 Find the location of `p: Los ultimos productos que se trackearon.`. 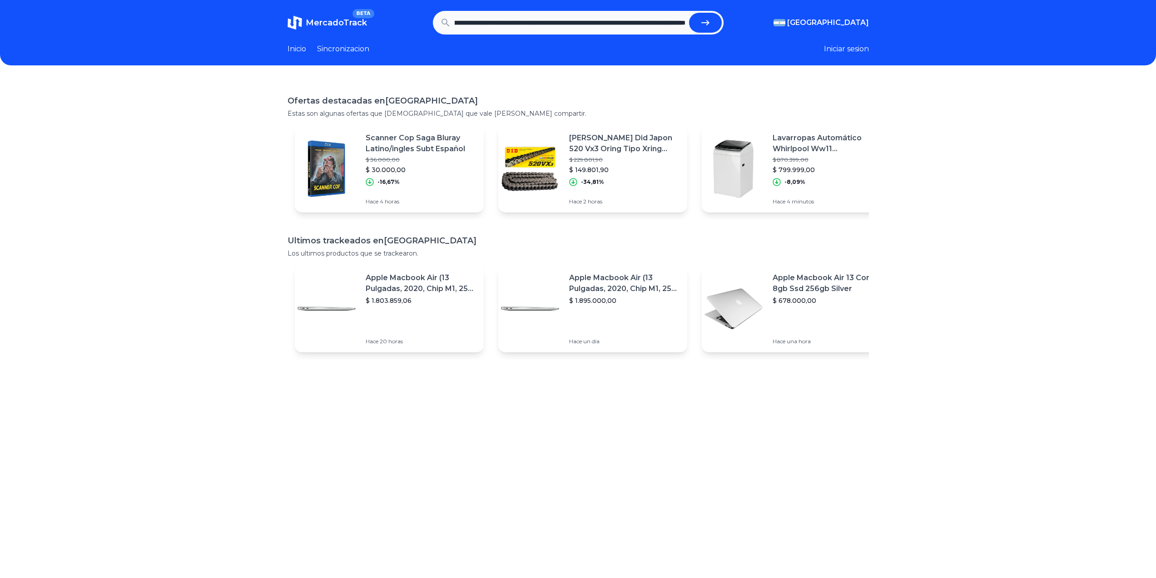

p: Los ultimos productos que se trackearon. is located at coordinates (578, 253).